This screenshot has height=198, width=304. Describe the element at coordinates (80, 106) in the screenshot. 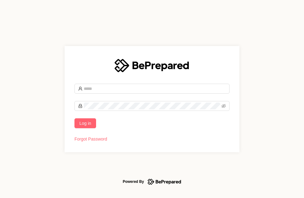

I see `span: lock` at that location.